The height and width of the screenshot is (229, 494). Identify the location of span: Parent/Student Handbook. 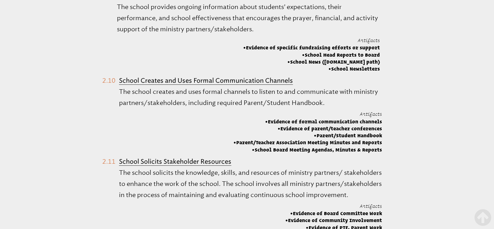
(308, 136).